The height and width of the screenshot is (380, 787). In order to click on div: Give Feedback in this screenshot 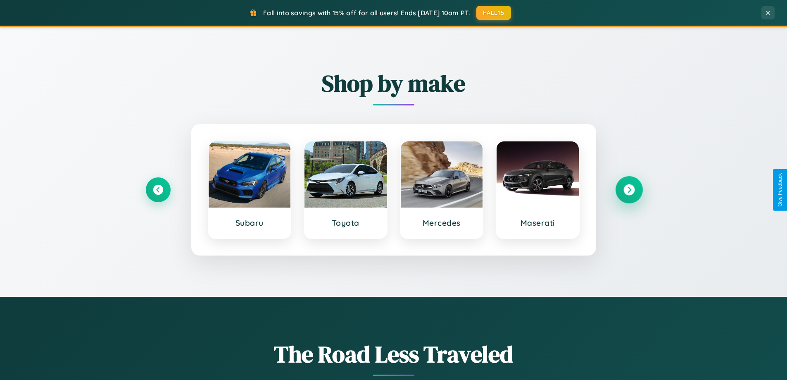, I will do `click(780, 190)`.